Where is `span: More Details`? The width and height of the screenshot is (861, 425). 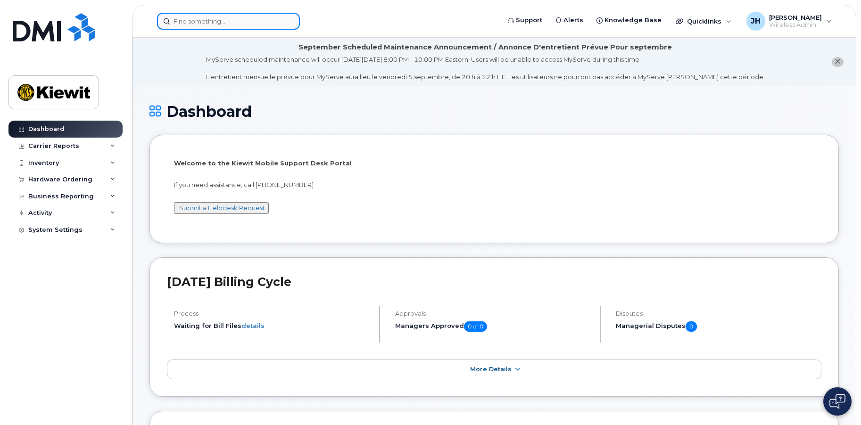
span: More Details is located at coordinates (491, 369).